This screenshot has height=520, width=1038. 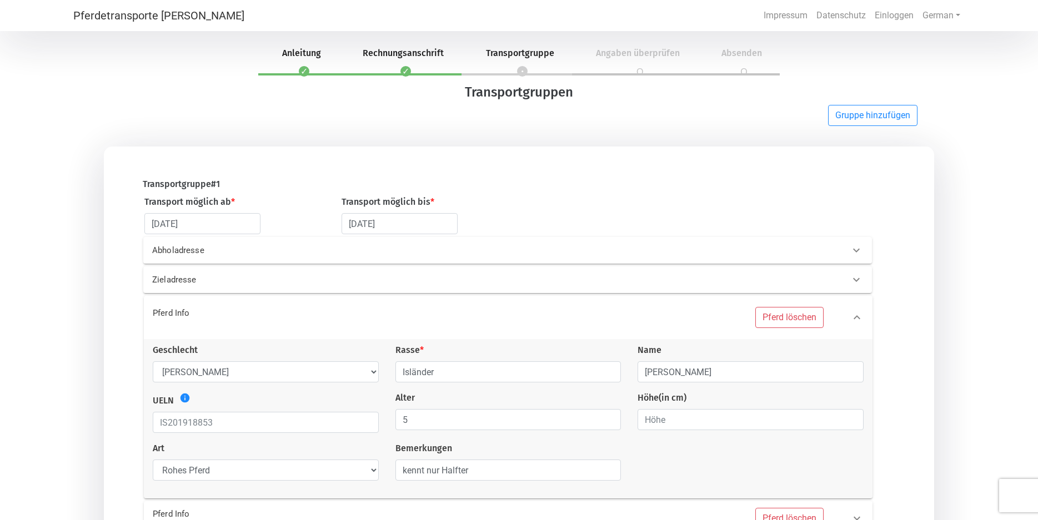 What do you see at coordinates (785, 16) in the screenshot?
I see `a: Impressum` at bounding box center [785, 16].